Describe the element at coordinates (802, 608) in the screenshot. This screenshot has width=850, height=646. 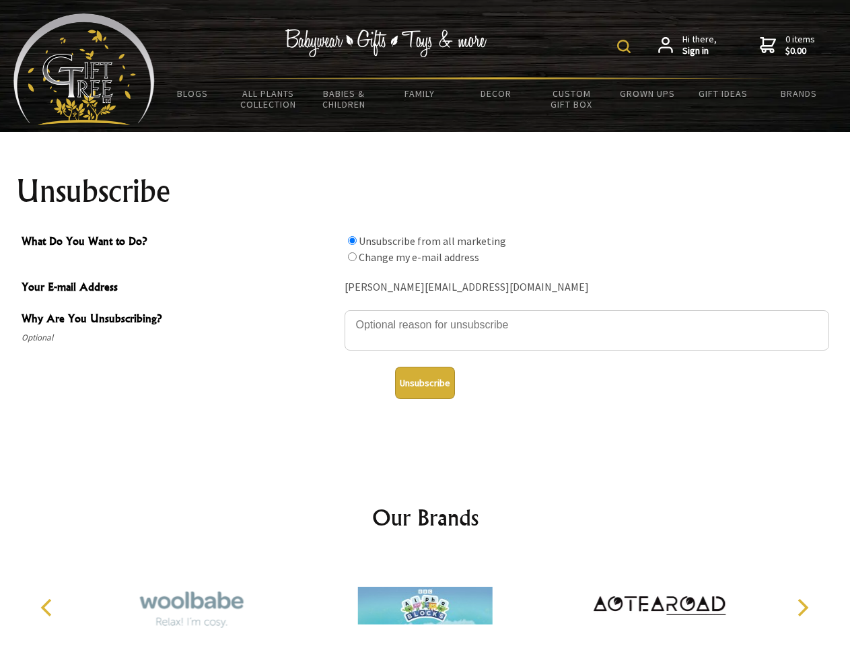
I see `button: Next` at that location.